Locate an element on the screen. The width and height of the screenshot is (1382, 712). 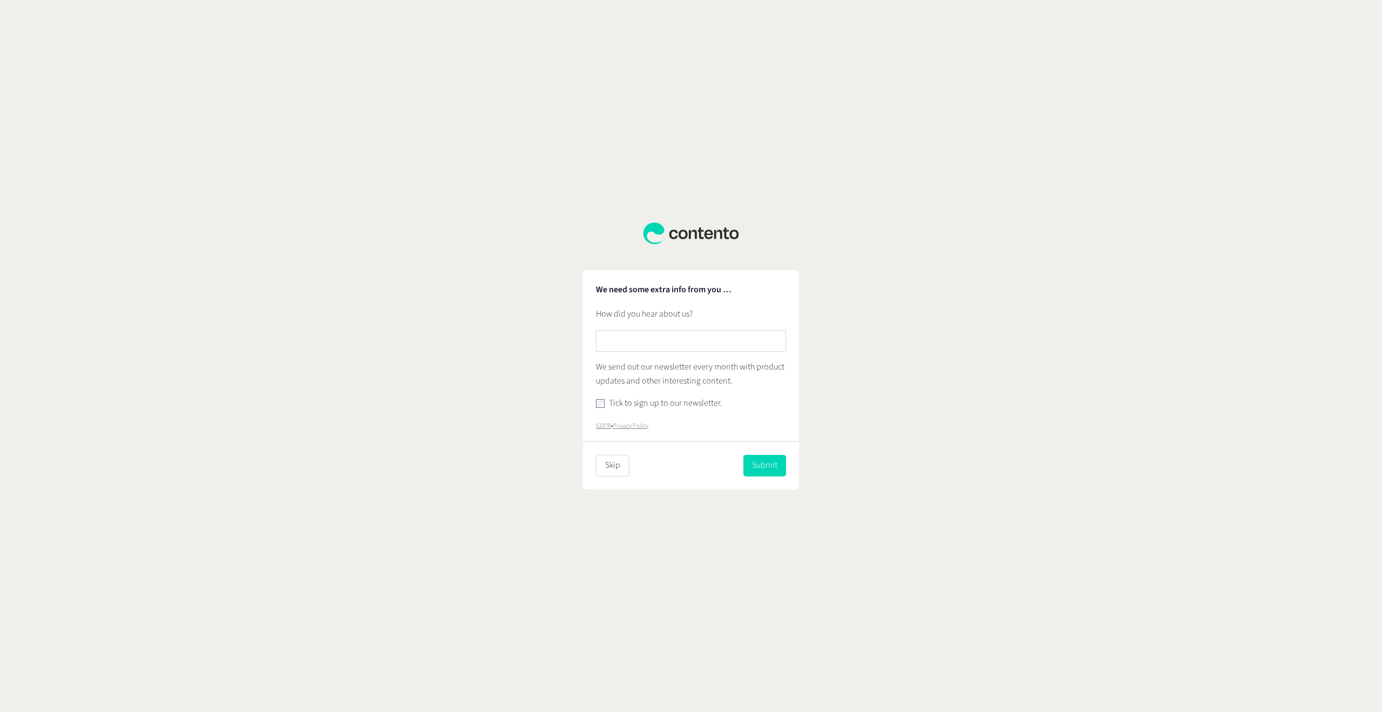
label: Tick to sign up to our newsletter. is located at coordinates (666, 404).